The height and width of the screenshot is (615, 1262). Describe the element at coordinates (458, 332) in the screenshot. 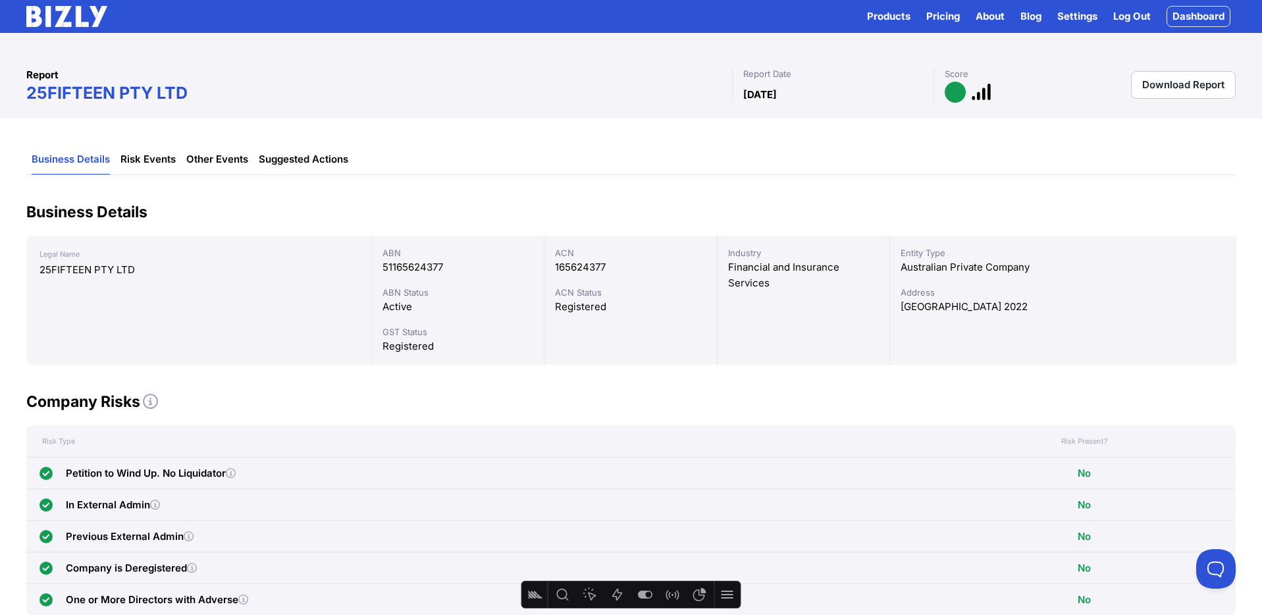

I see `div: GST Status` at that location.